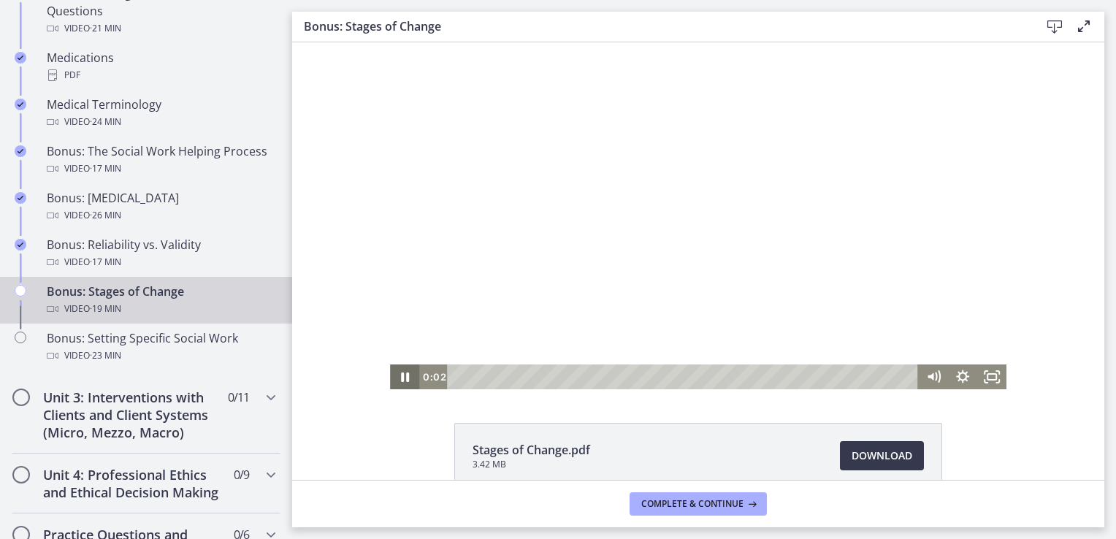 The height and width of the screenshot is (539, 1116). Describe the element at coordinates (692, 504) in the screenshot. I see `span: Complete & continue` at that location.